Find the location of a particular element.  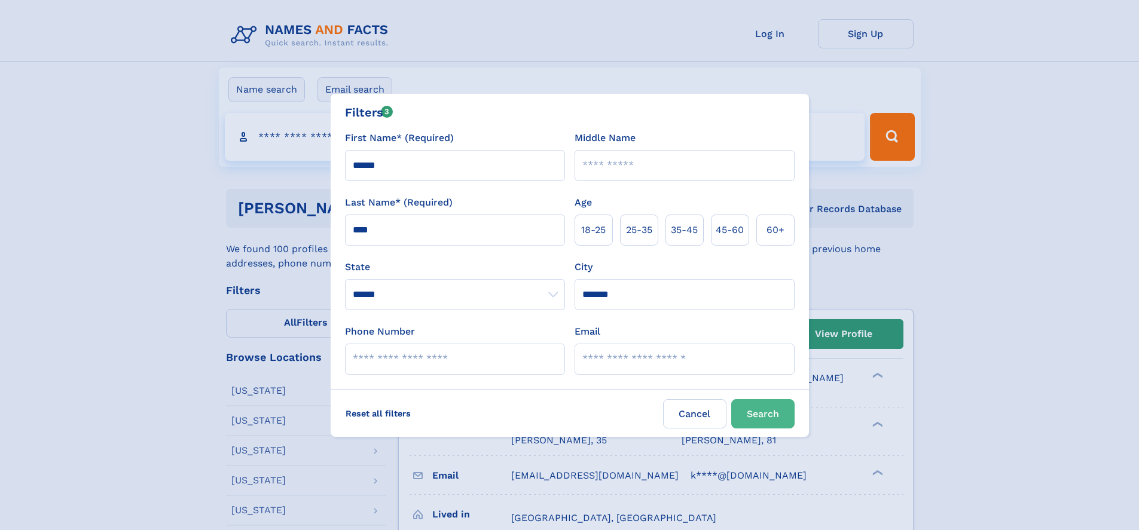

span: 45‑60 is located at coordinates (729, 230).